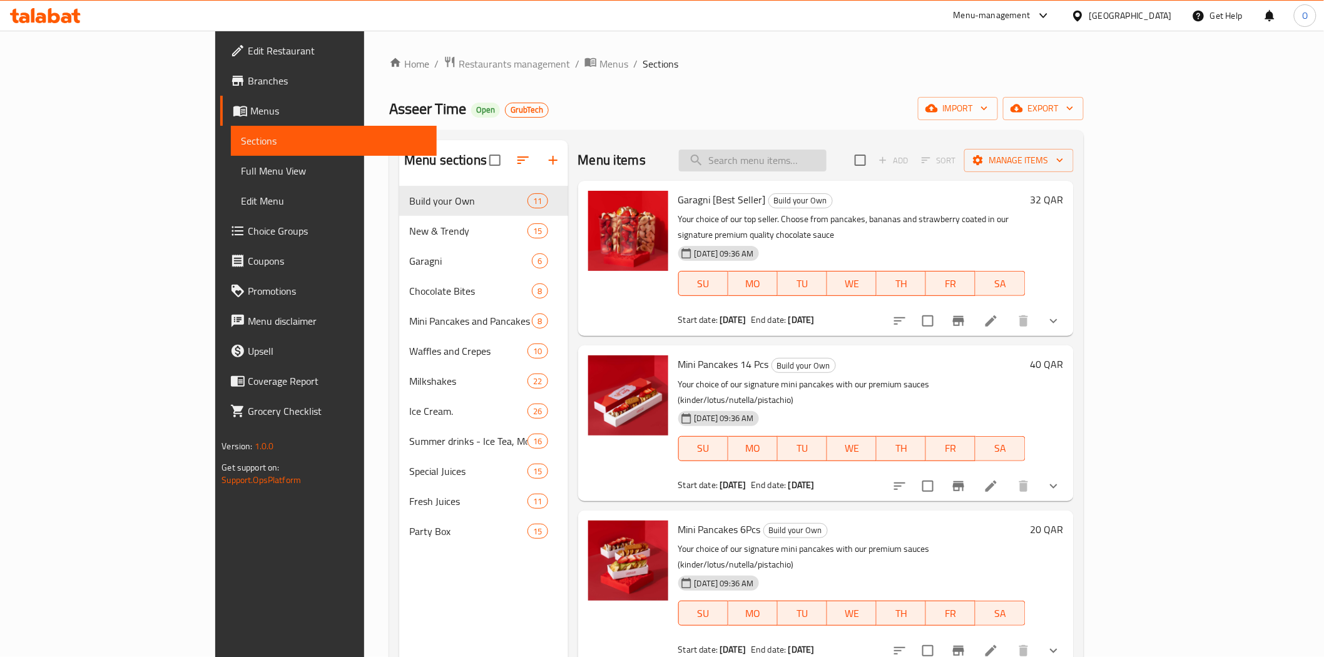  What do you see at coordinates (939, 160) in the screenshot?
I see `span: Select section first` at bounding box center [939, 160].